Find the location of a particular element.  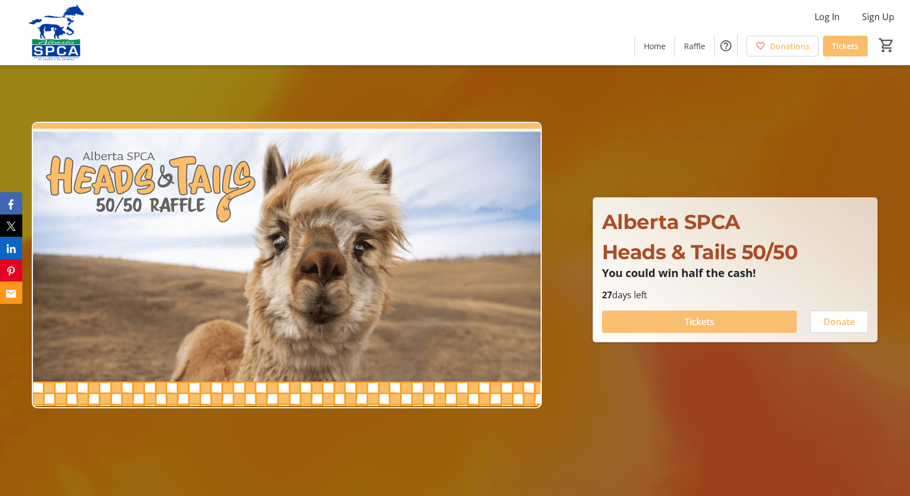

span: Alberta SPCA is located at coordinates (671, 222).